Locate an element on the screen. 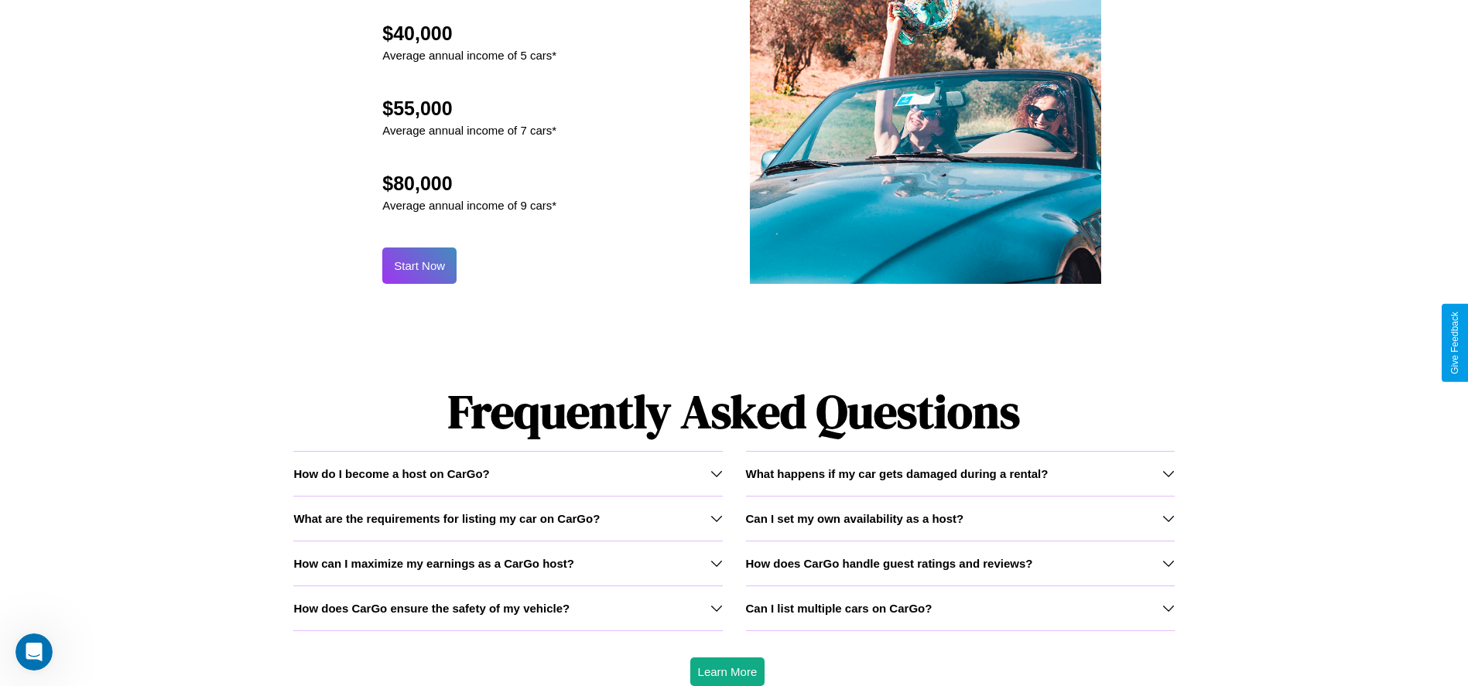 The height and width of the screenshot is (686, 1468). h3: How do I become a host on CarGo? is located at coordinates (391, 473).